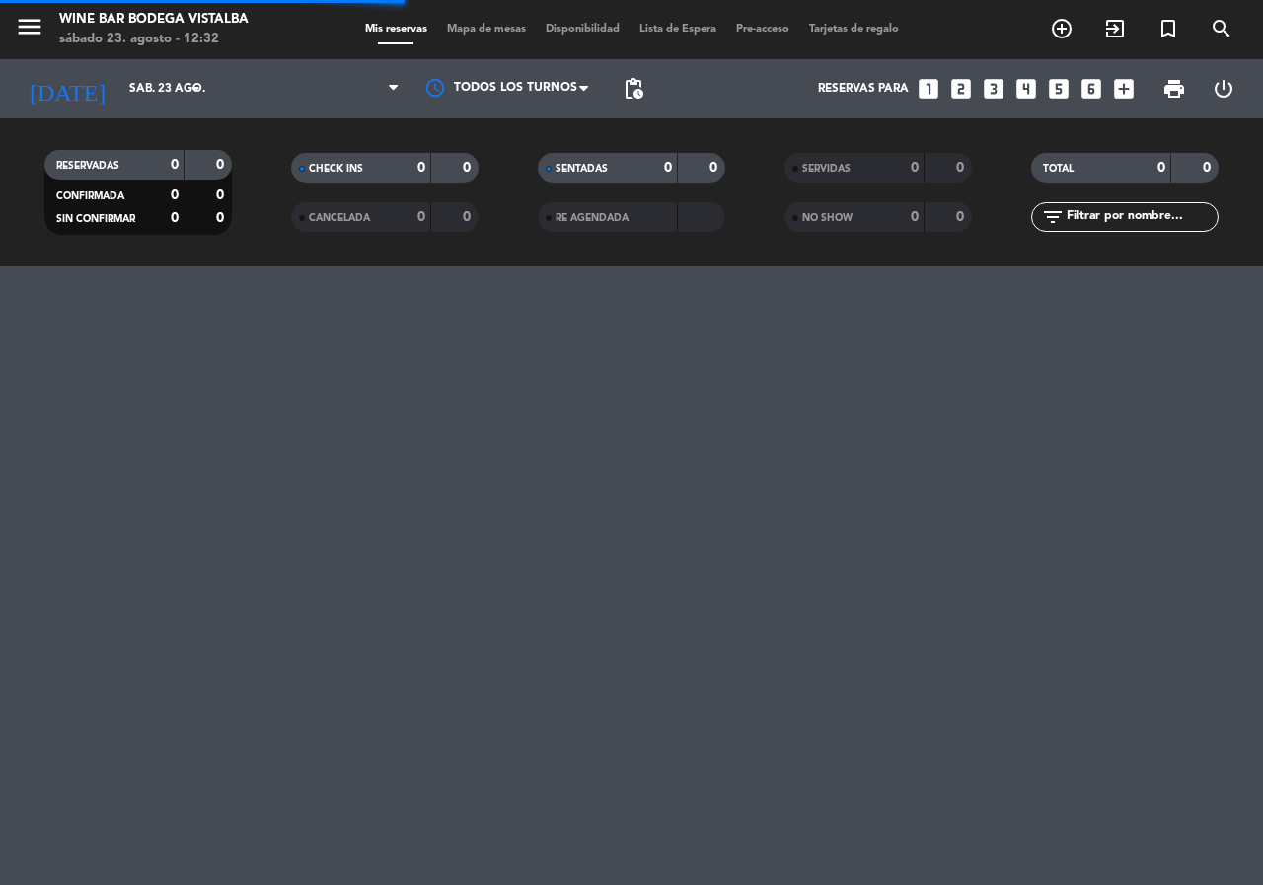 This screenshot has width=1263, height=885. Describe the element at coordinates (1140, 217) in the screenshot. I see `input: Filtrar por nombre...` at that location.